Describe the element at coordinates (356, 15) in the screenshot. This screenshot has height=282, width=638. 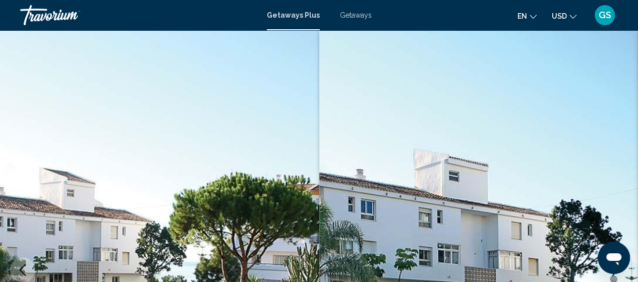
I see `a: Getaways` at that location.